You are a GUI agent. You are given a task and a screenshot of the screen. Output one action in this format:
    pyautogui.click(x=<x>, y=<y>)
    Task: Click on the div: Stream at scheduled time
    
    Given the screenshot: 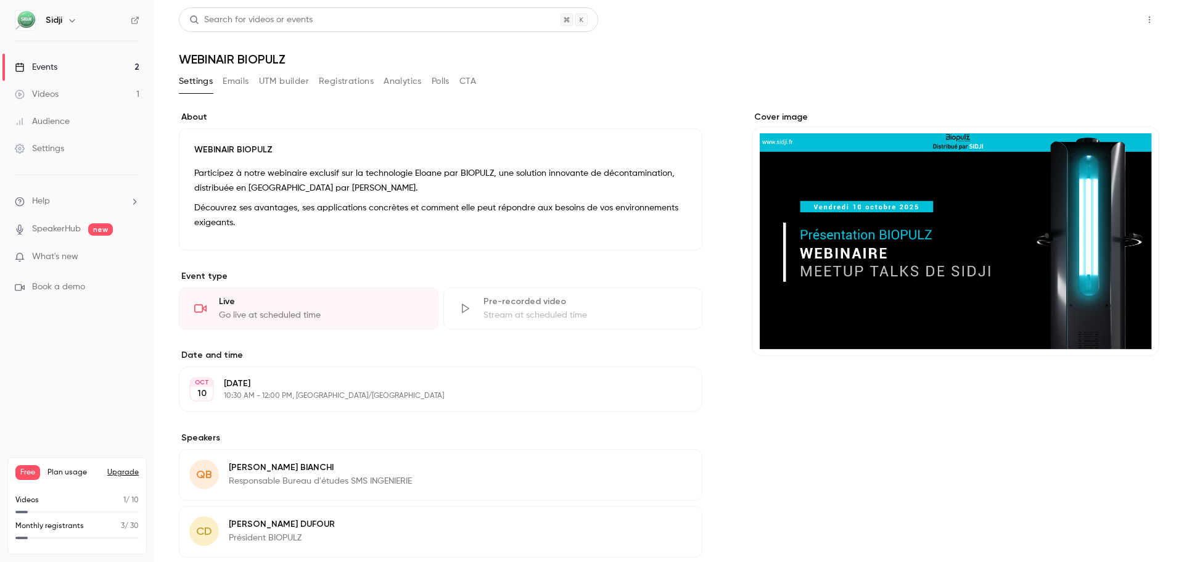 What is the action you would take?
    pyautogui.click(x=585, y=315)
    